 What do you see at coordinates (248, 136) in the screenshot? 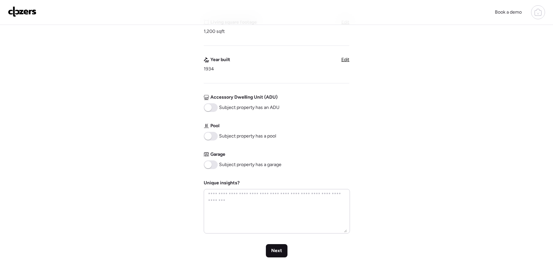
I see `span: Subject property has a pool` at bounding box center [248, 136].